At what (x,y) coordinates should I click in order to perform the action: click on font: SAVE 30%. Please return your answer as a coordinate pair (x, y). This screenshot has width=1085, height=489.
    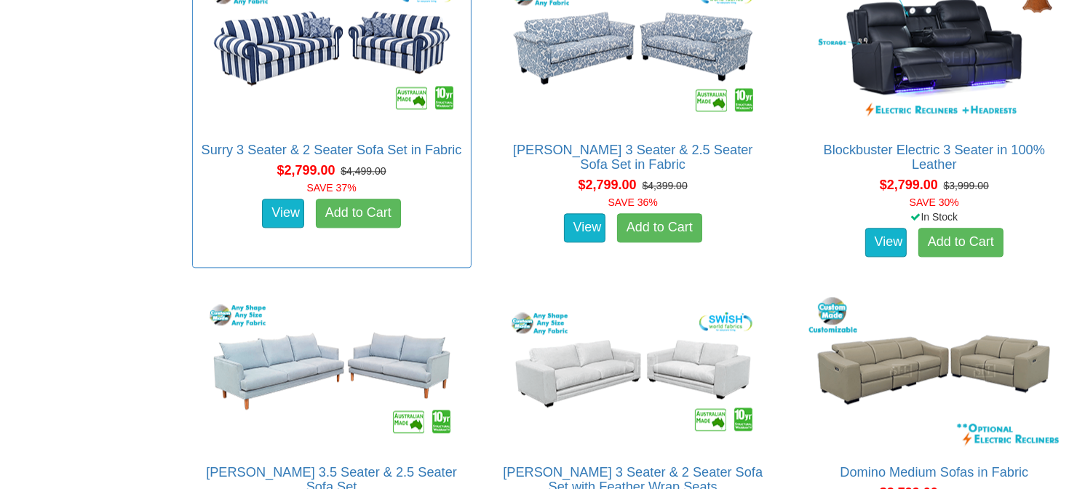
    Looking at the image, I should click on (934, 202).